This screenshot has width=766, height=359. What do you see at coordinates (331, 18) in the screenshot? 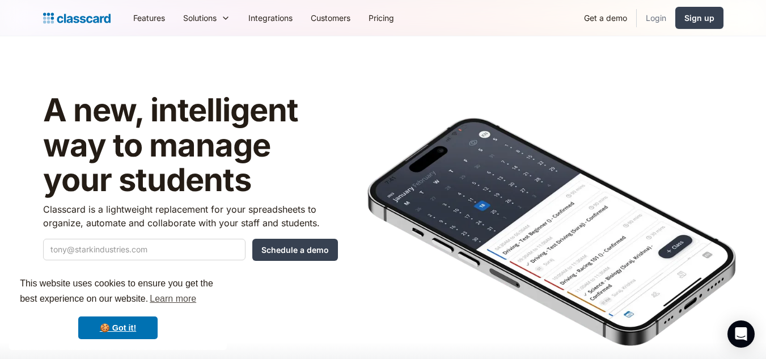
I see `a: Customers` at bounding box center [331, 18].